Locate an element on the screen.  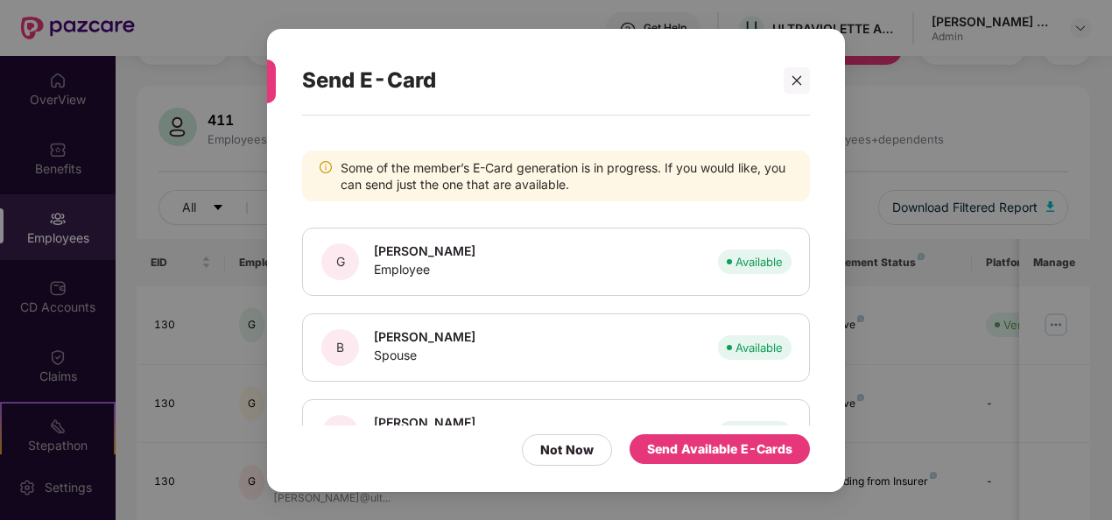
span: info-circle is located at coordinates (326, 167).